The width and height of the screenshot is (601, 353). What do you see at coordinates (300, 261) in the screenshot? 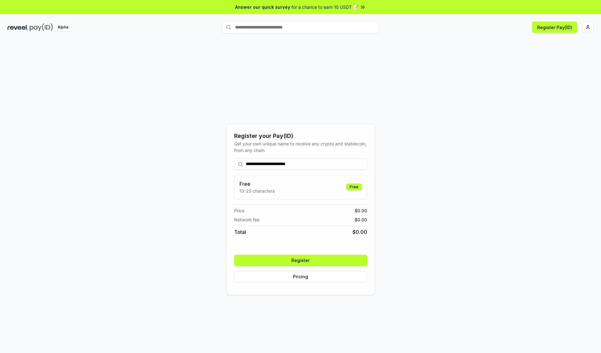
I see `button: Register` at bounding box center [300, 261].